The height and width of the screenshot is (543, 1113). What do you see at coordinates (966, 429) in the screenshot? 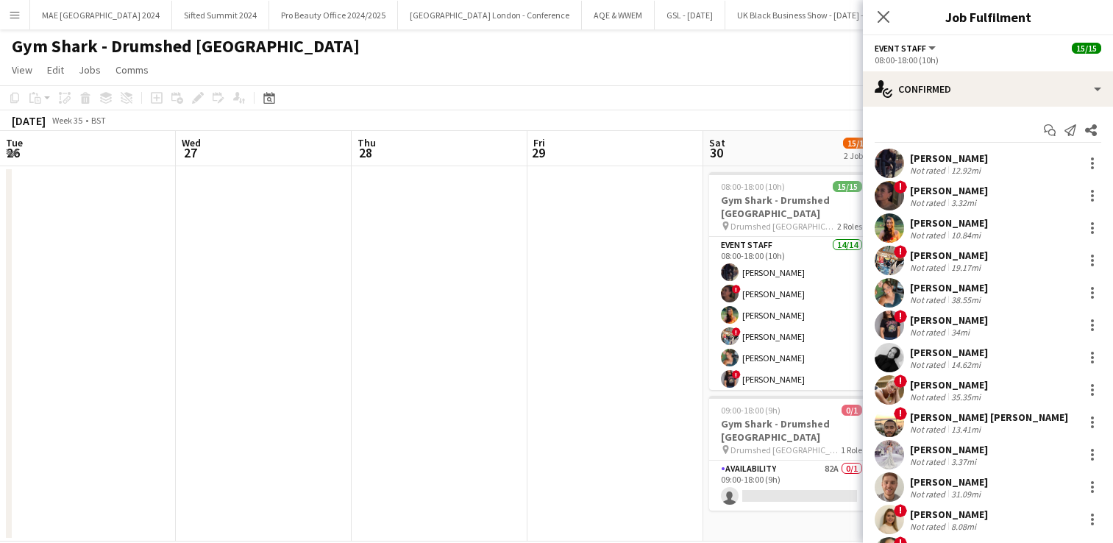
I see `div: 13.41mi` at bounding box center [966, 429].